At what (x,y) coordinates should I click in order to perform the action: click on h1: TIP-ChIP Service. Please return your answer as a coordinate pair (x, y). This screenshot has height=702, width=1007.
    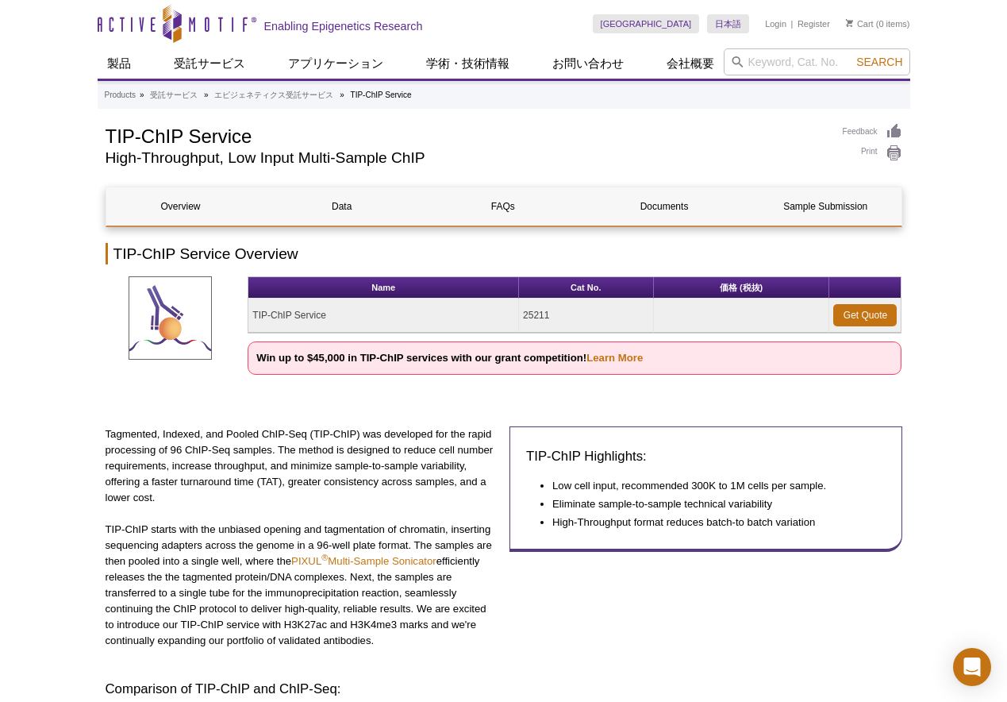
    Looking at the image, I should click on (466, 135).